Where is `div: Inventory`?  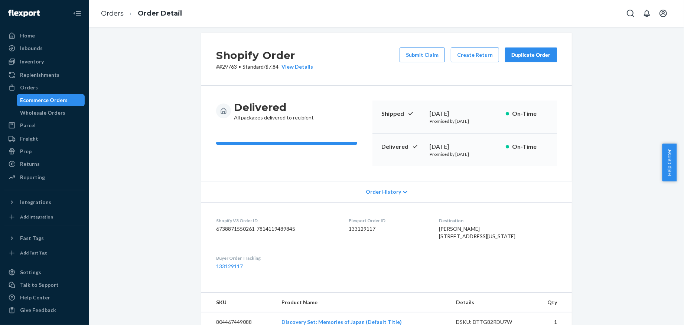
div: Inventory is located at coordinates (32, 62).